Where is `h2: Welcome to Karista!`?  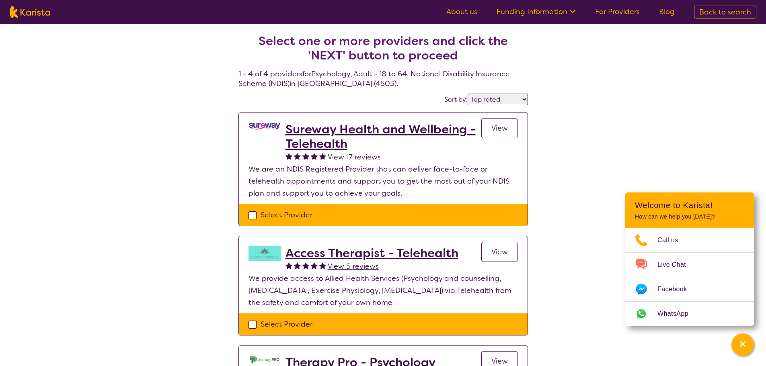
h2: Welcome to Karista! is located at coordinates (690, 206).